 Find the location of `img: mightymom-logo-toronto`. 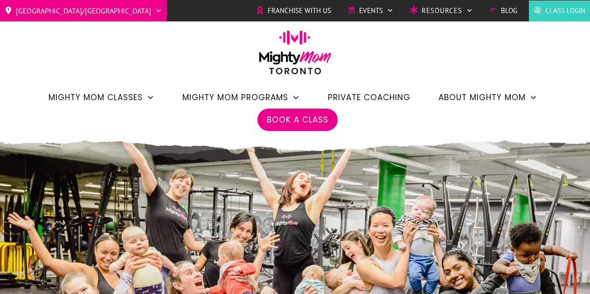

img: mightymom-logo-toronto is located at coordinates (295, 55).